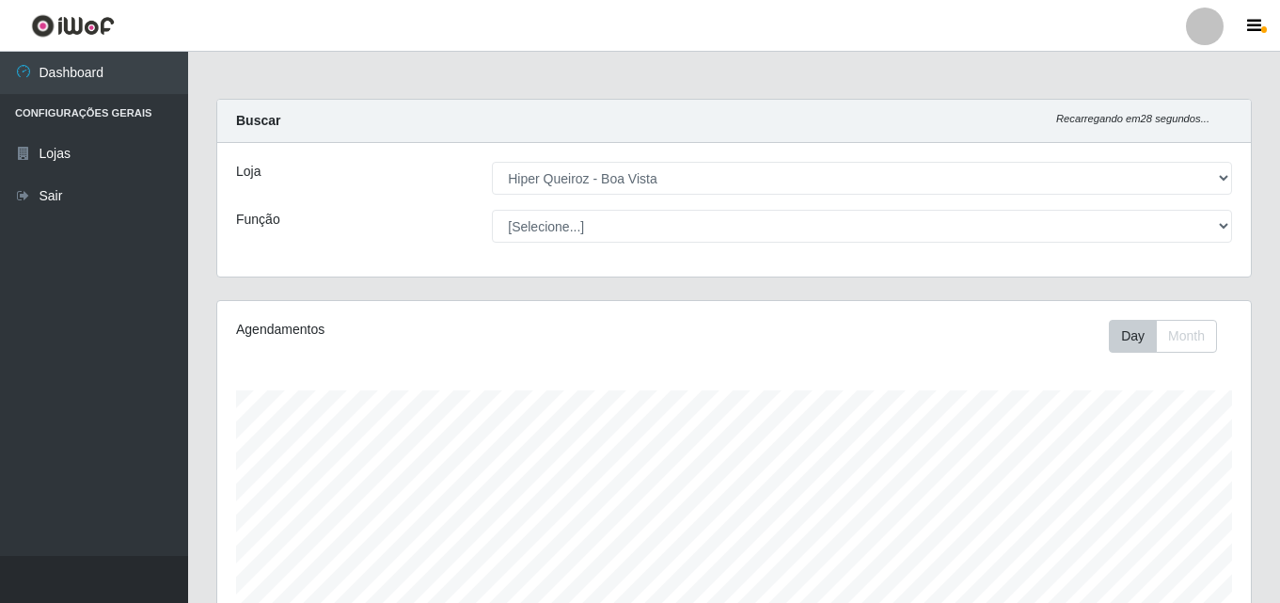 This screenshot has height=603, width=1280. I want to click on div: Toolbar with button groups, so click(1170, 336).